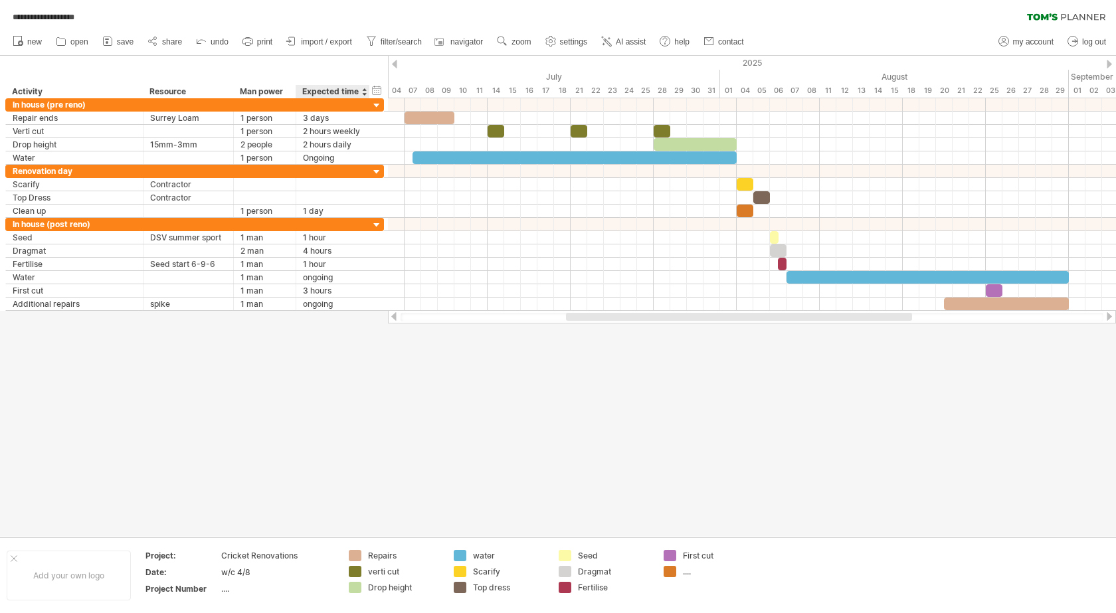 Image resolution: width=1116 pixels, height=613 pixels. I want to click on div: Ongoing, so click(333, 157).